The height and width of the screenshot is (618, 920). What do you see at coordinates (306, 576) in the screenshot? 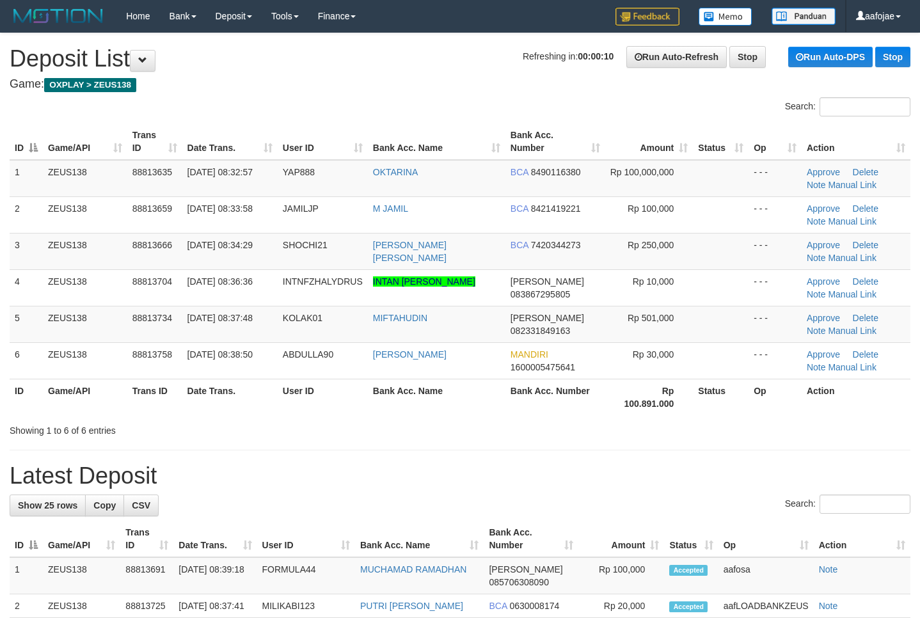
I see `td: FORMULA44` at bounding box center [306, 576].